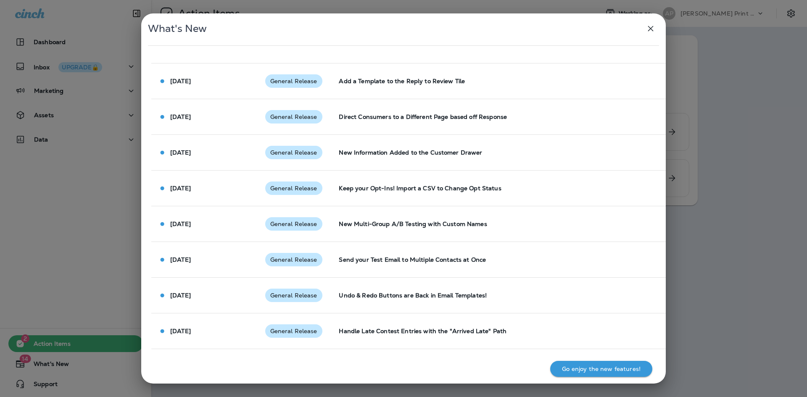 The image size is (807, 397). What do you see at coordinates (492, 152) in the screenshot?
I see `p: New Information Added to the Customer Drawer` at bounding box center [492, 152].